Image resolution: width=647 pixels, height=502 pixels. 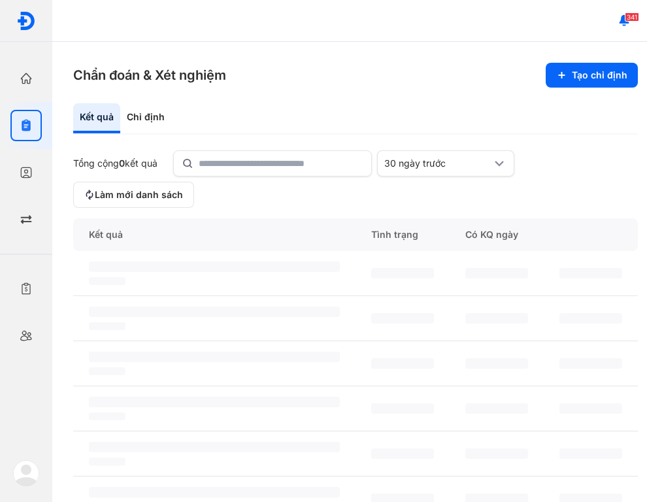 What do you see at coordinates (591, 75) in the screenshot?
I see `button: Tạo chỉ định` at bounding box center [591, 75].